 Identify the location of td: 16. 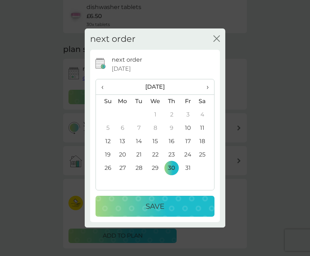
(172, 141).